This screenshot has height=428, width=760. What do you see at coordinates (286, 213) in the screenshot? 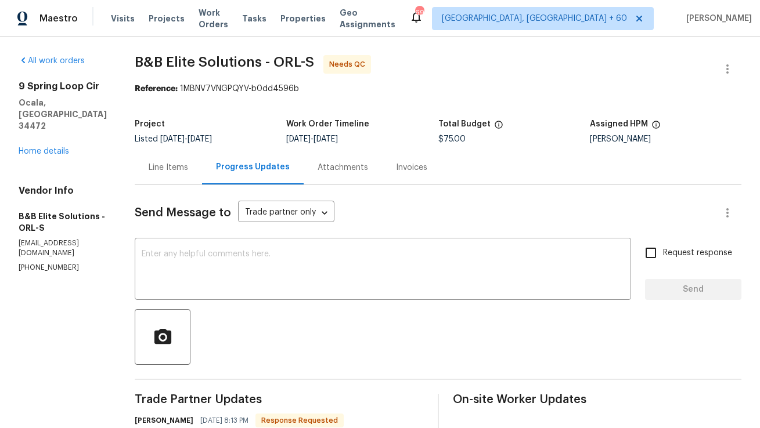
I see `div: Trade partner only` at bounding box center [286, 213].